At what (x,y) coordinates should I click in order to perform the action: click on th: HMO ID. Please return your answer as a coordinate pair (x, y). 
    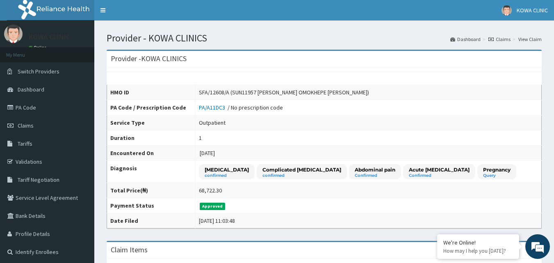
    Looking at the image, I should click on (151, 92).